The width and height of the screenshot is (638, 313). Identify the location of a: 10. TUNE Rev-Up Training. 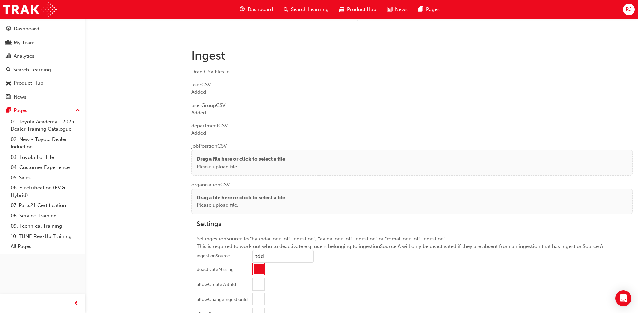
(45, 236).